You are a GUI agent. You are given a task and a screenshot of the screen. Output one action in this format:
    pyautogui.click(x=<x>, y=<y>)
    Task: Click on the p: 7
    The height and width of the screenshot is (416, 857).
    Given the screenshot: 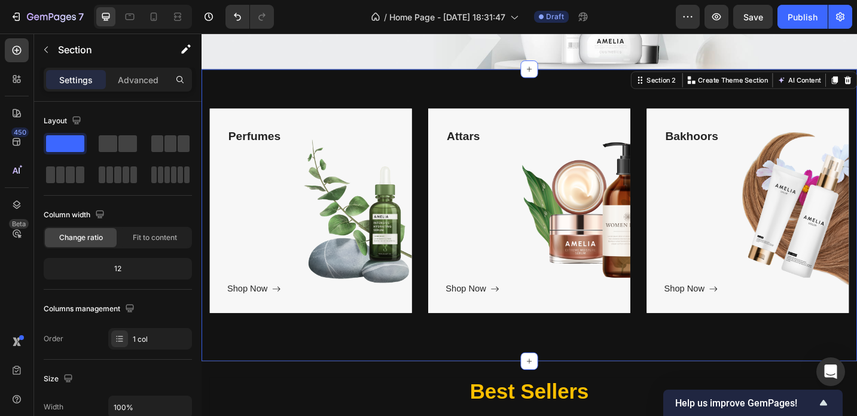 What is the action you would take?
    pyautogui.click(x=81, y=17)
    